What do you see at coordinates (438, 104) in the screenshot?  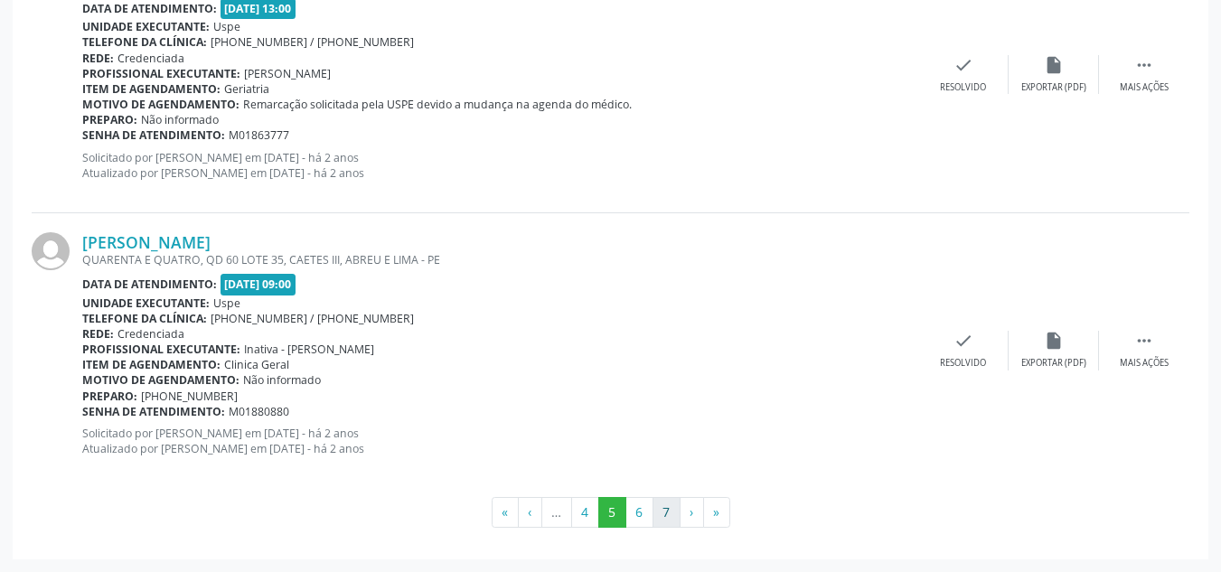 I see `span: Remarcação solicitada pela USPE devido a mudança na agenda do médico.` at bounding box center [438, 104].